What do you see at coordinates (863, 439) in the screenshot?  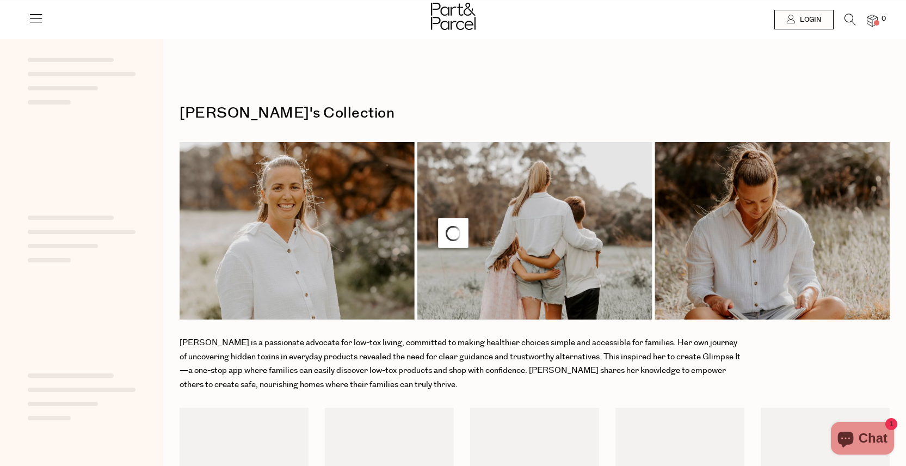 I see `inbox-online-store-chat: Shopify online store chat` at bounding box center [863, 439].